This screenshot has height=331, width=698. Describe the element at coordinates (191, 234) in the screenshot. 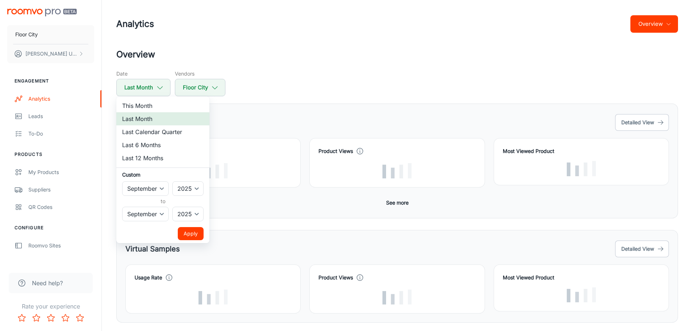

I see `button: Apply` at that location.